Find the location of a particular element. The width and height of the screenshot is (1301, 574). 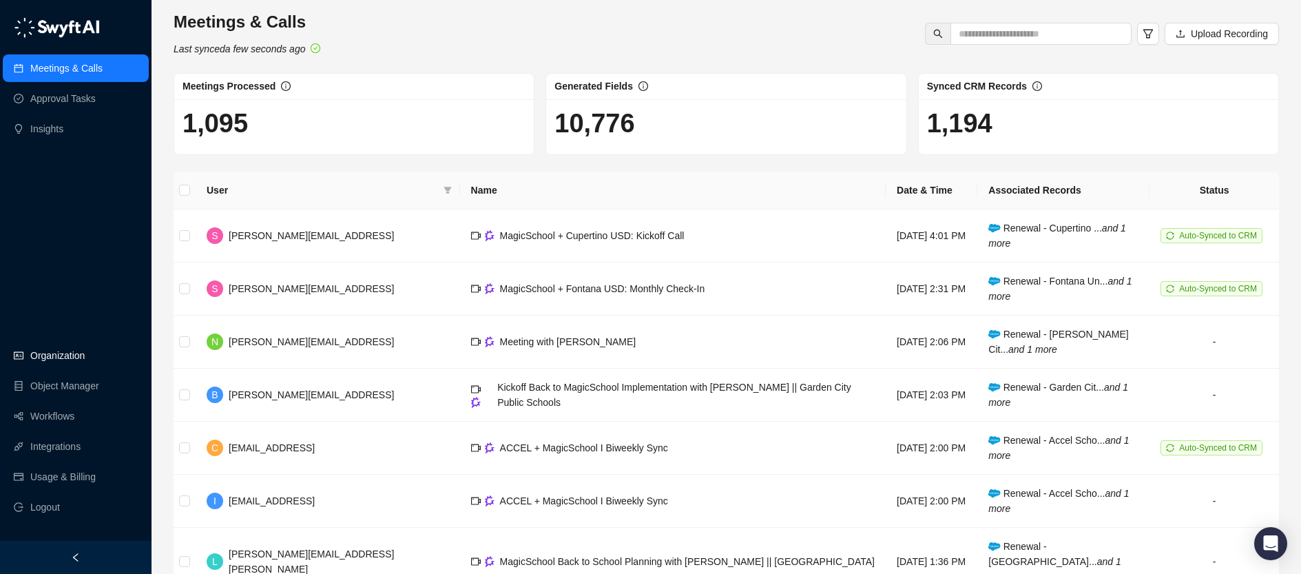

th: Name is located at coordinates (673, 190).